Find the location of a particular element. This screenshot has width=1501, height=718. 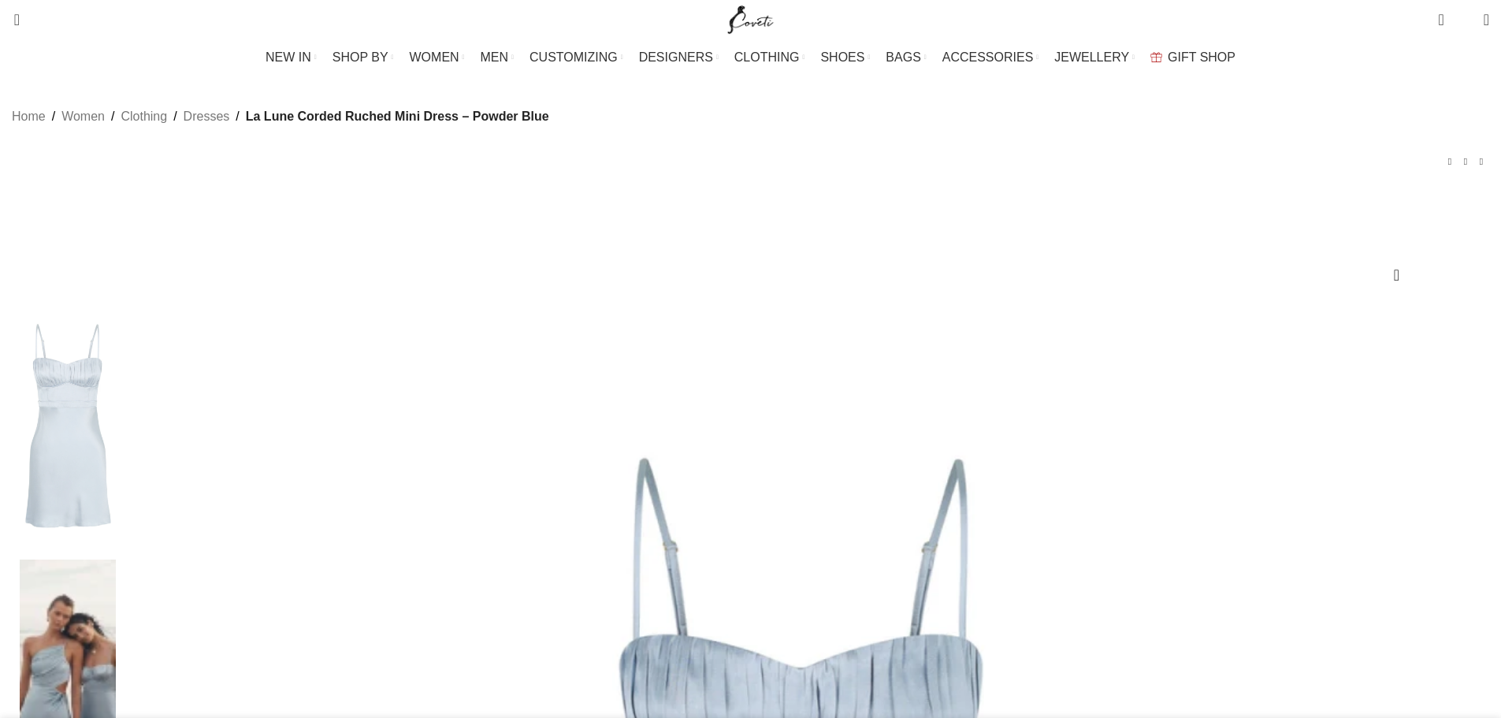

img: GiftBag is located at coordinates (1156, 57).